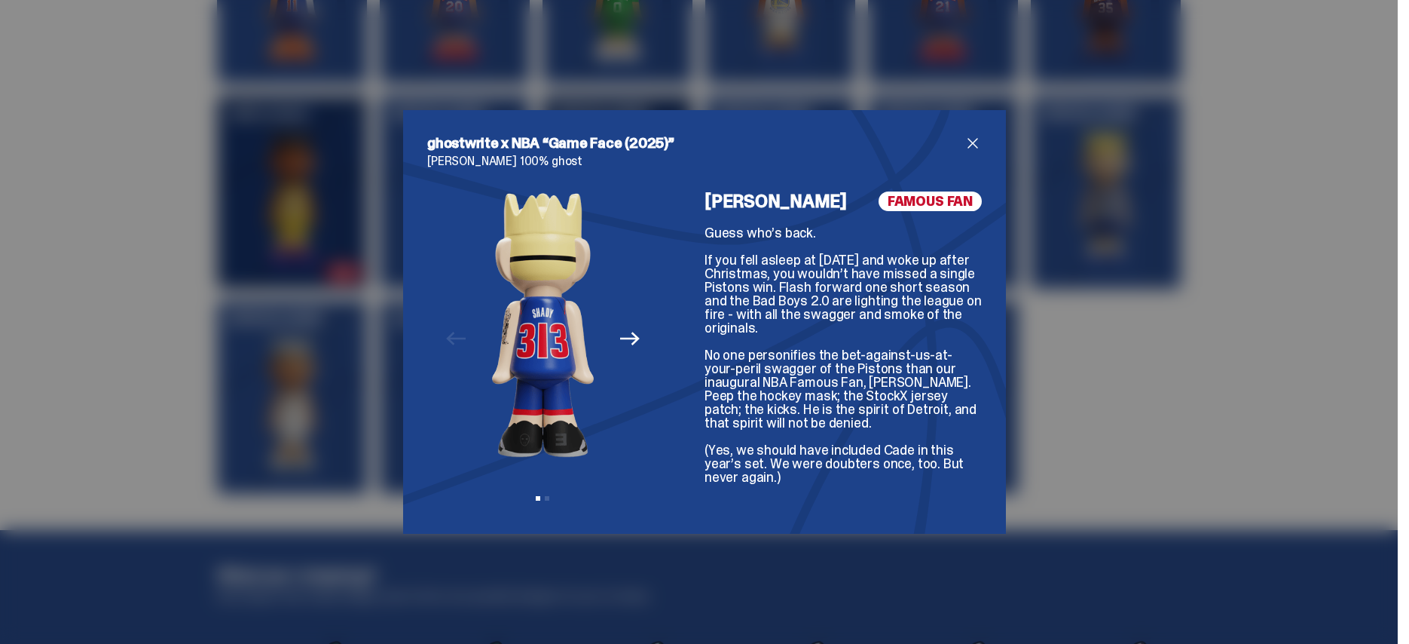  What do you see at coordinates (543, 324) in the screenshot?
I see `img: NBA%20Game%20Face%20-%20Website%20Archive.282.png` at bounding box center [543, 324].